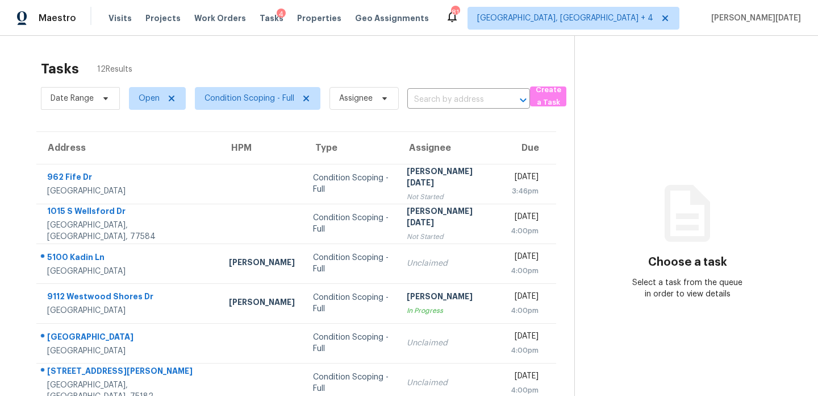  What do you see at coordinates (272, 18) in the screenshot?
I see `span: Tasks` at bounding box center [272, 18].